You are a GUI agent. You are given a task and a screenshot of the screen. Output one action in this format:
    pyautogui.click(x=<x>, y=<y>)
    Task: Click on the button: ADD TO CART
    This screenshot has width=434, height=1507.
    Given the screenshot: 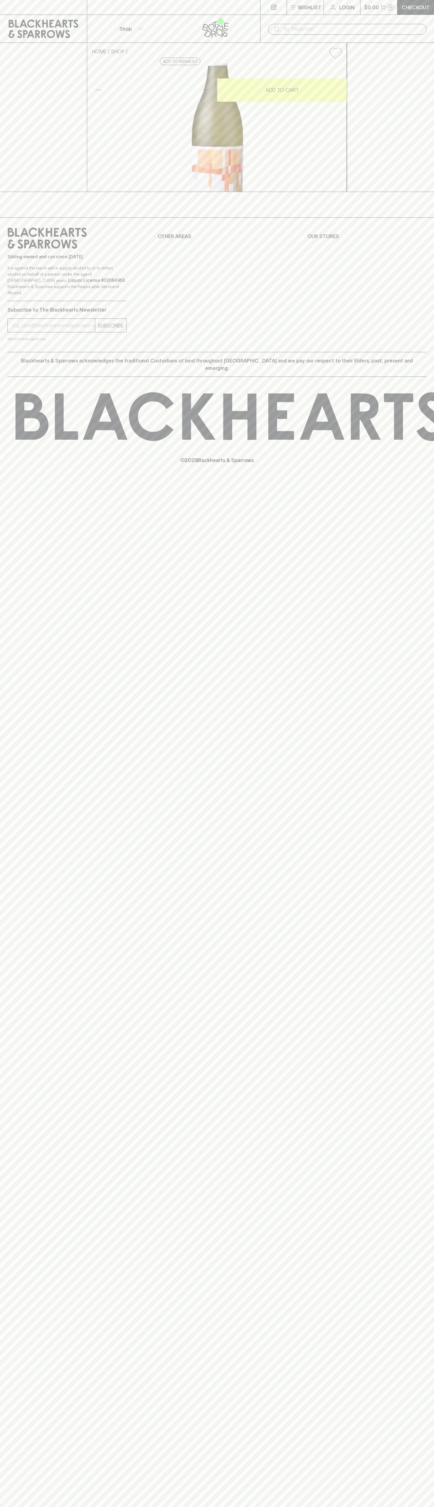 What is the action you would take?
    pyautogui.click(x=282, y=90)
    